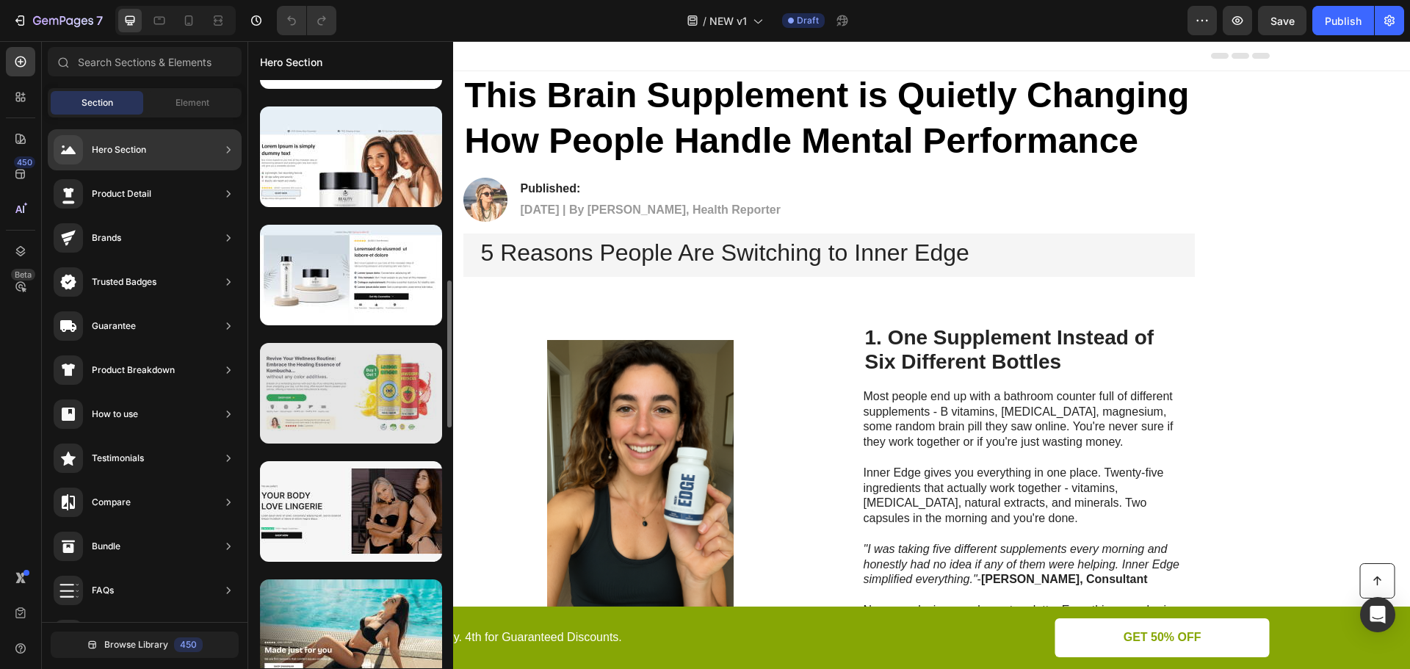  What do you see at coordinates (23, 275) in the screenshot?
I see `div: Beta` at bounding box center [23, 275].